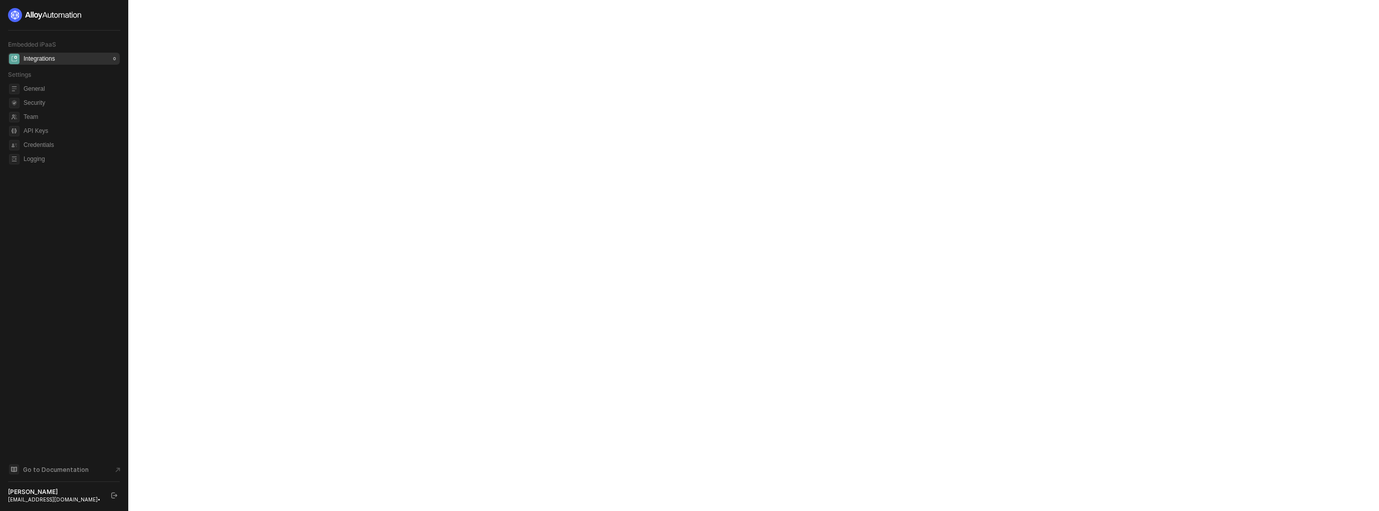 This screenshot has width=1379, height=511. I want to click on span: team, so click(14, 117).